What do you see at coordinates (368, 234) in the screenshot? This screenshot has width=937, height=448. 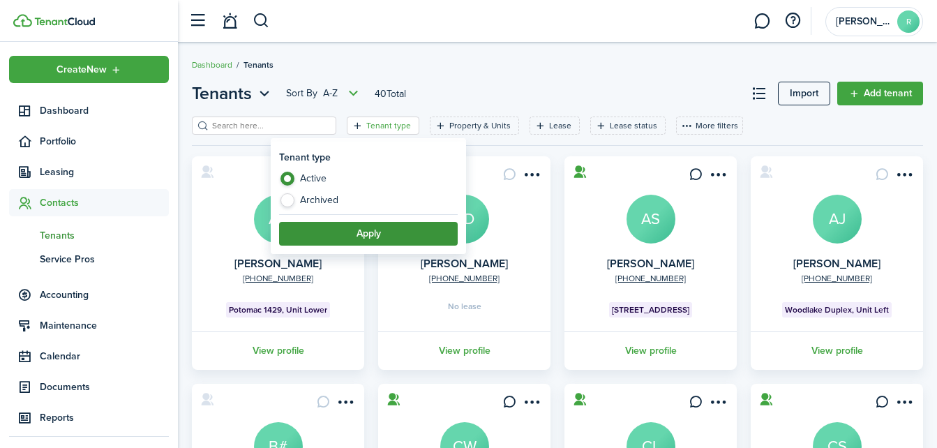 I see `button: Apply` at bounding box center [368, 234].